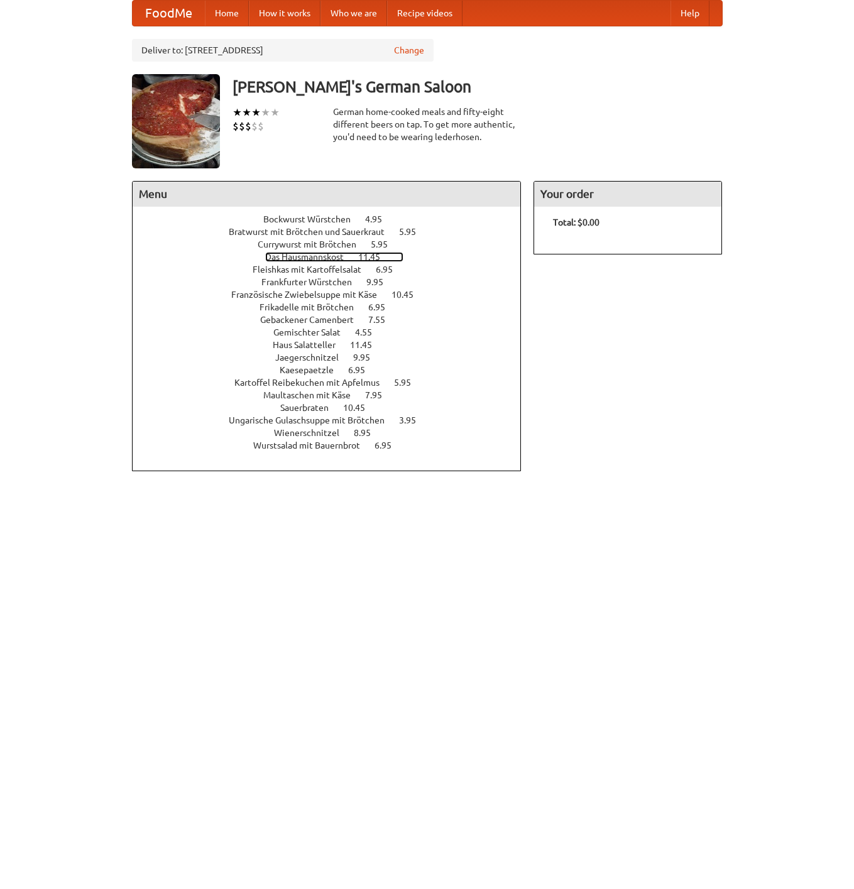 Image resolution: width=854 pixels, height=889 pixels. Describe the element at coordinates (368, 433) in the screenshot. I see `span: 8.95` at that location.